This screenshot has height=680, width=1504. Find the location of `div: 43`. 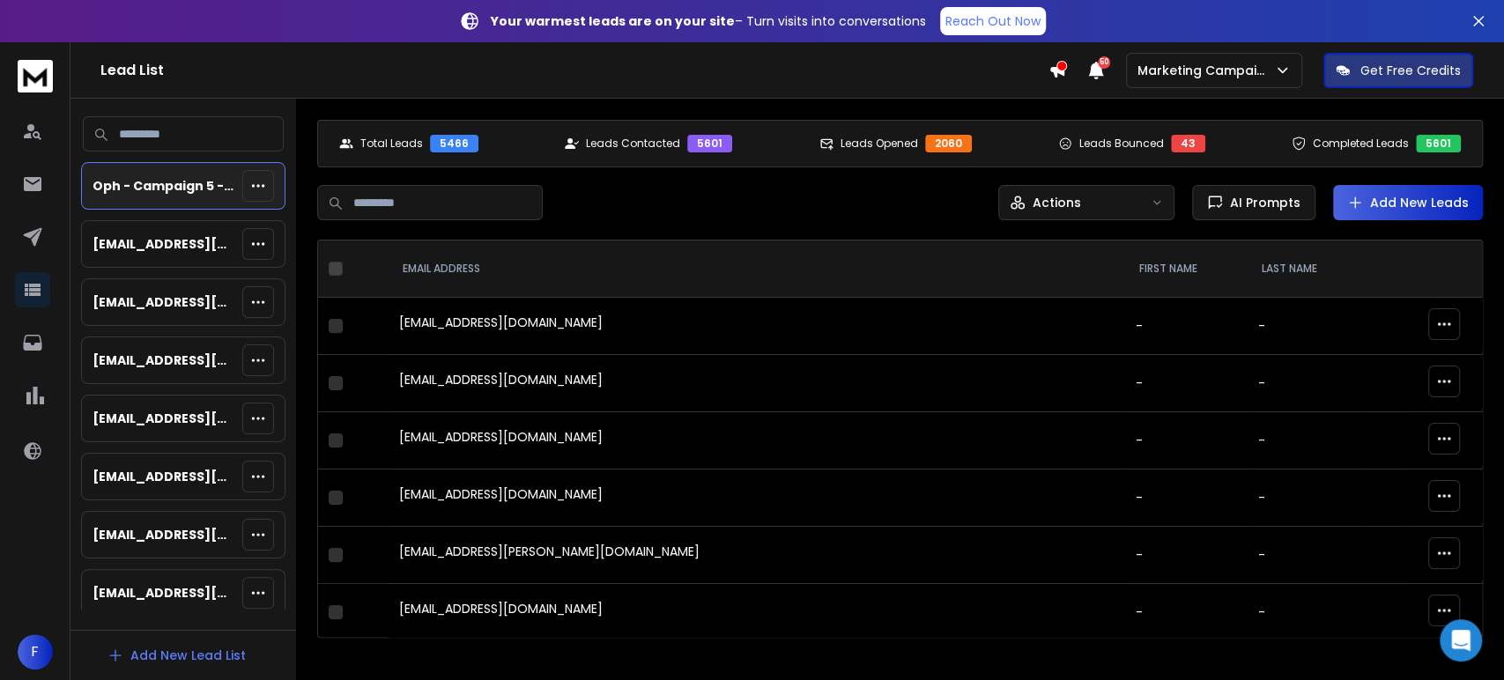

div: 43 is located at coordinates (1187, 144).